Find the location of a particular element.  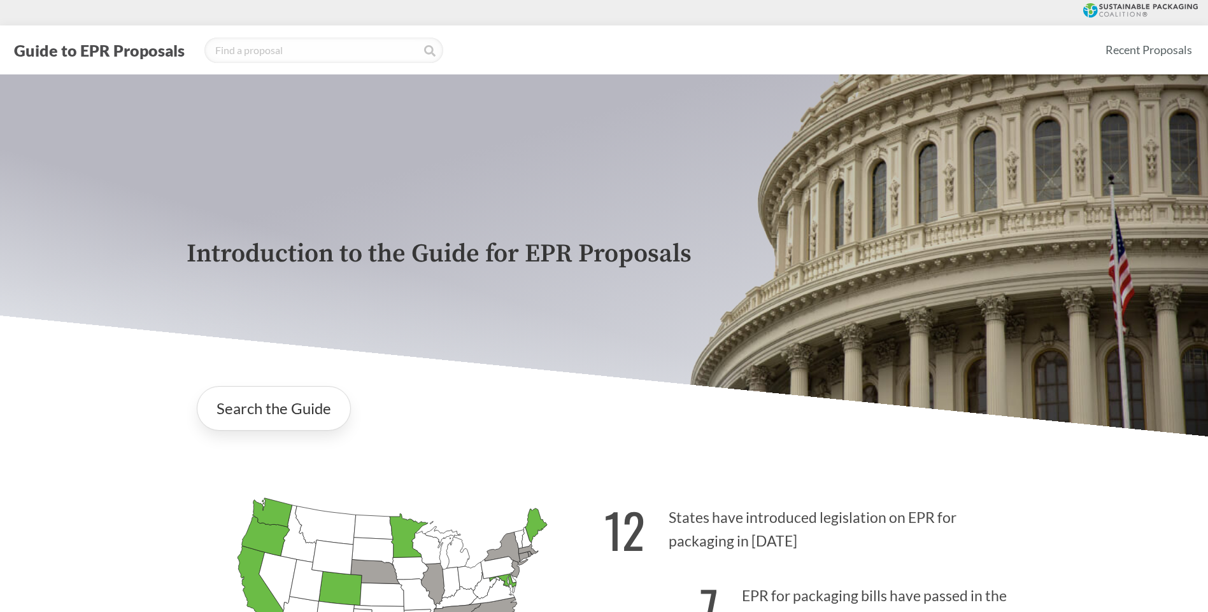

a: Search the Guide is located at coordinates (274, 409).